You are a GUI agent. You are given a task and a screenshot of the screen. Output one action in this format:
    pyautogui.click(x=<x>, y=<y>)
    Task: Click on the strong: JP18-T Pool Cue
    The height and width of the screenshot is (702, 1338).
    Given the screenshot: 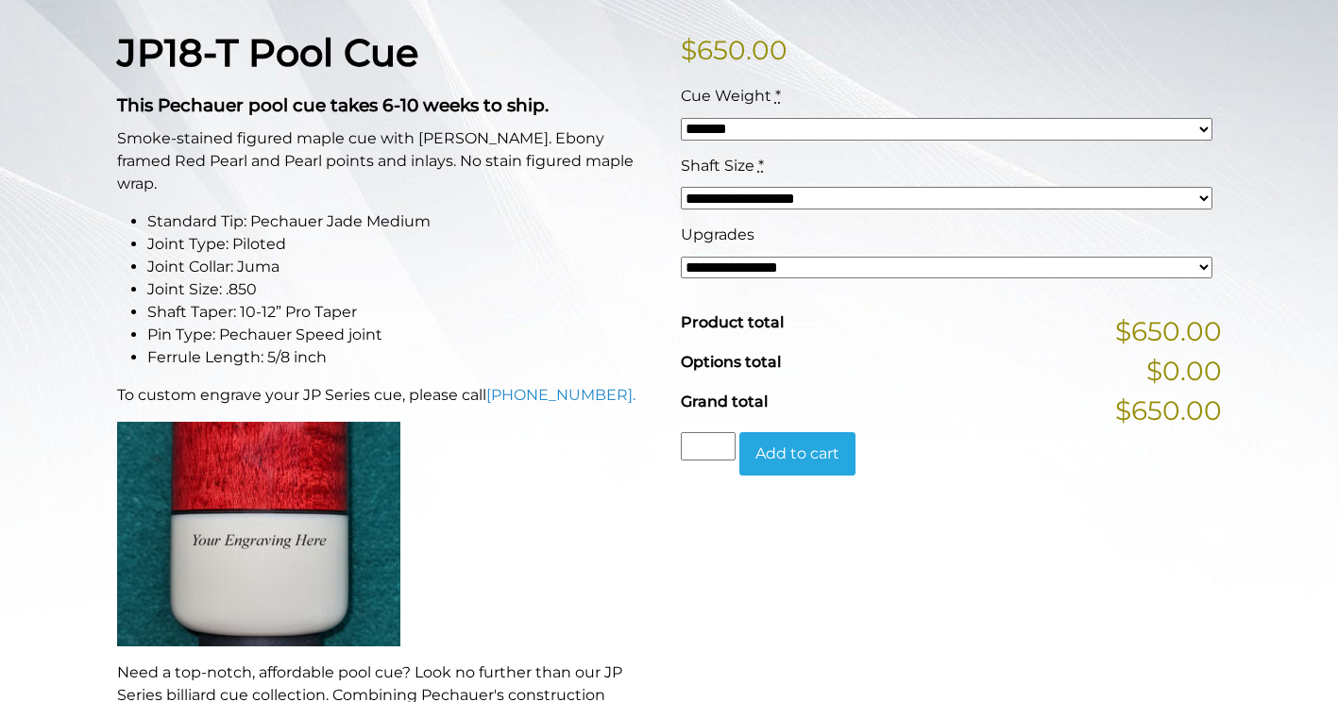 What is the action you would take?
    pyautogui.click(x=267, y=52)
    